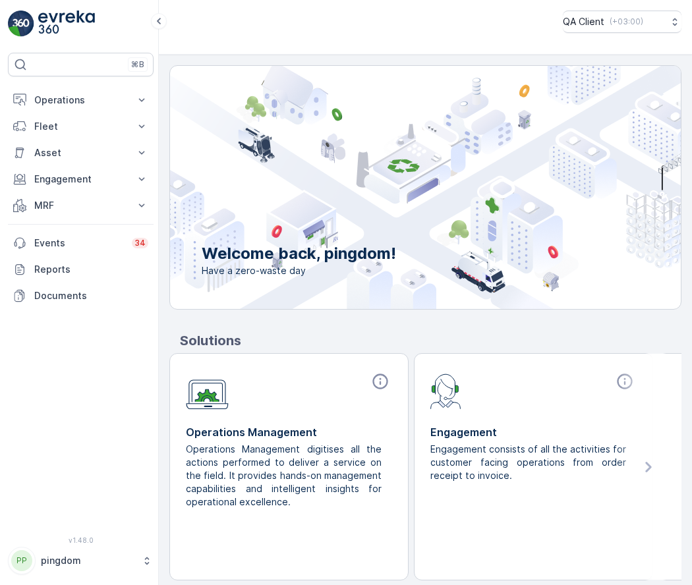  What do you see at coordinates (430, 341) in the screenshot?
I see `p: Solutions` at bounding box center [430, 341].